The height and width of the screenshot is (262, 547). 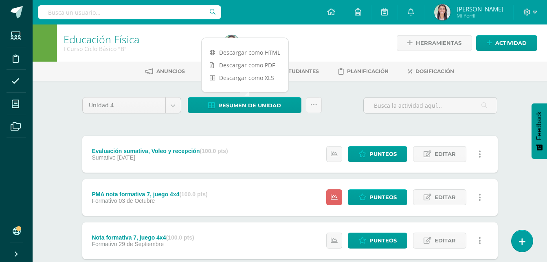 I want to click on span: Dosificación, so click(x=435, y=71).